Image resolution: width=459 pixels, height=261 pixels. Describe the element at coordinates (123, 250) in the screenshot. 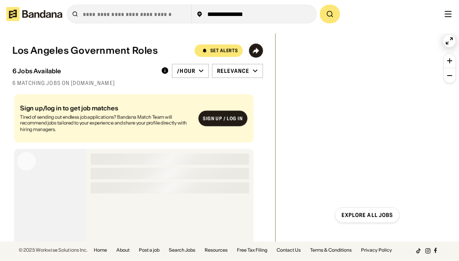

I see `a: About` at that location.